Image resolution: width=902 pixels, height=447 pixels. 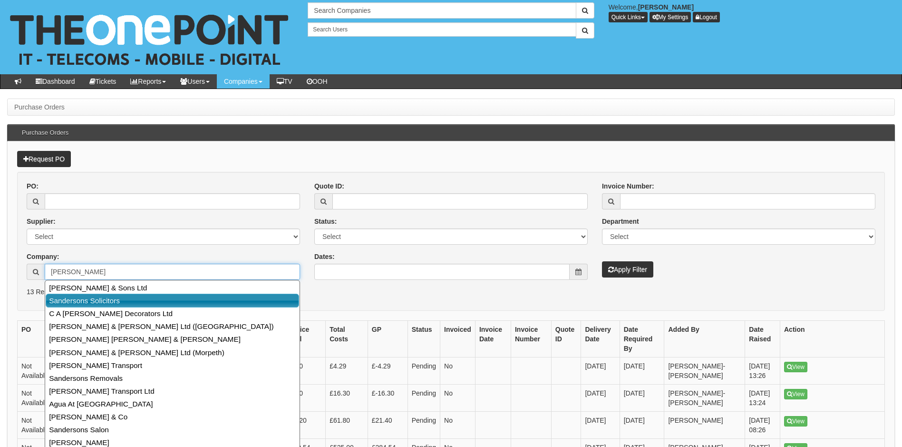 I want to click on a: Sandersons Salon, so click(x=172, y=429).